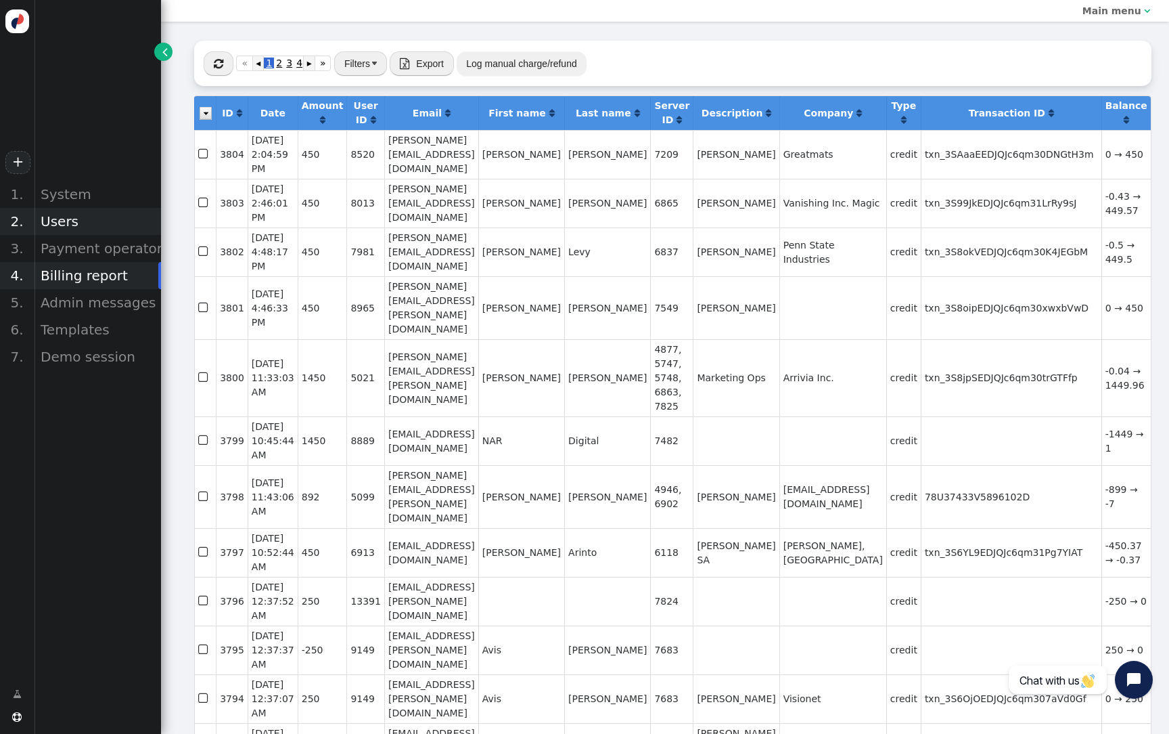  What do you see at coordinates (1011, 698) in the screenshot?
I see `td: txn_3S6OjOEDJQJc6qm307aVd0Gf` at bounding box center [1011, 698].